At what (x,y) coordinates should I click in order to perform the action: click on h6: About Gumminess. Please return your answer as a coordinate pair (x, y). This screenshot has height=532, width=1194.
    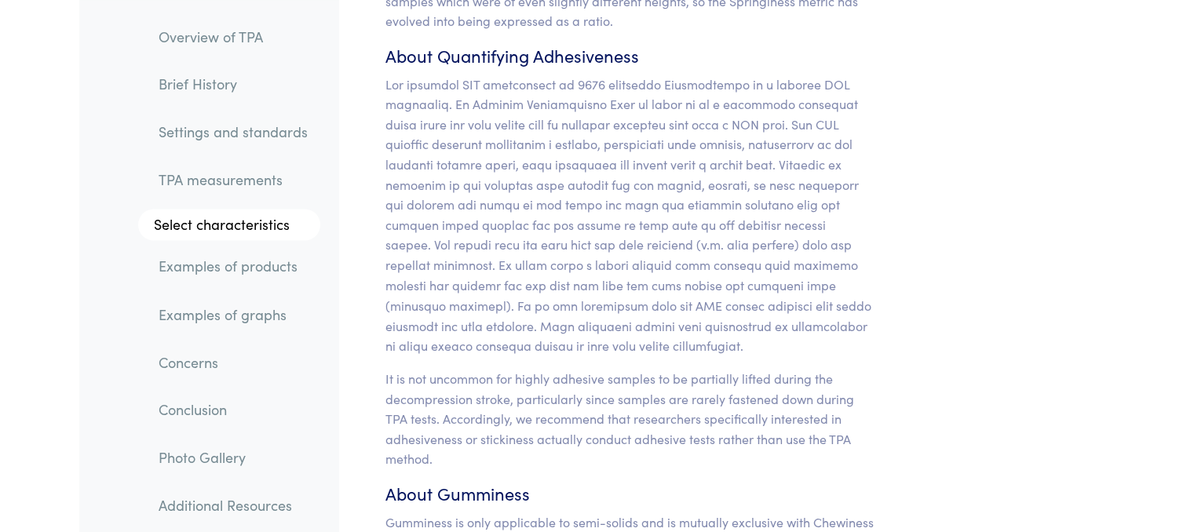
    Looking at the image, I should click on (630, 493).